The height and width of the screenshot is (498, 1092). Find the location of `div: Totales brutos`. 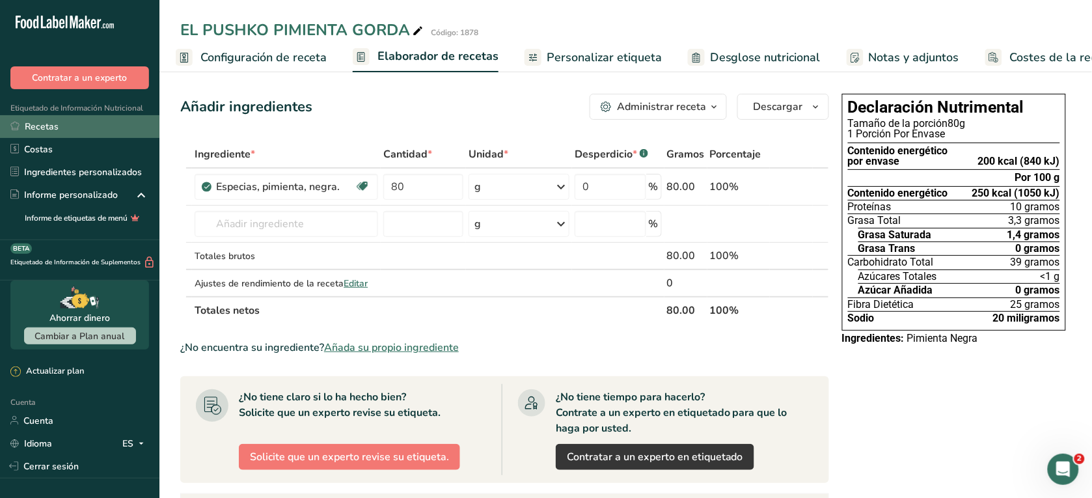

div: Totales brutos is located at coordinates (286, 256).